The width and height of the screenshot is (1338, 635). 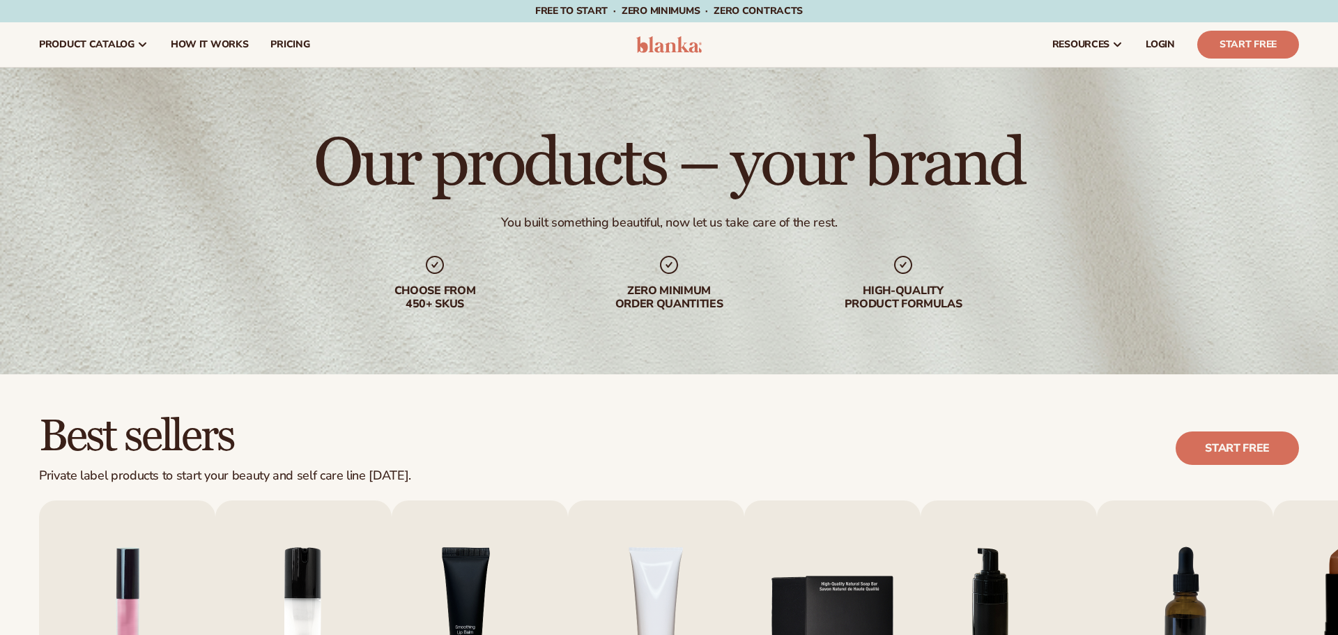 What do you see at coordinates (669, 298) in the screenshot?
I see `div: Zero minimum order quantities` at bounding box center [669, 298].